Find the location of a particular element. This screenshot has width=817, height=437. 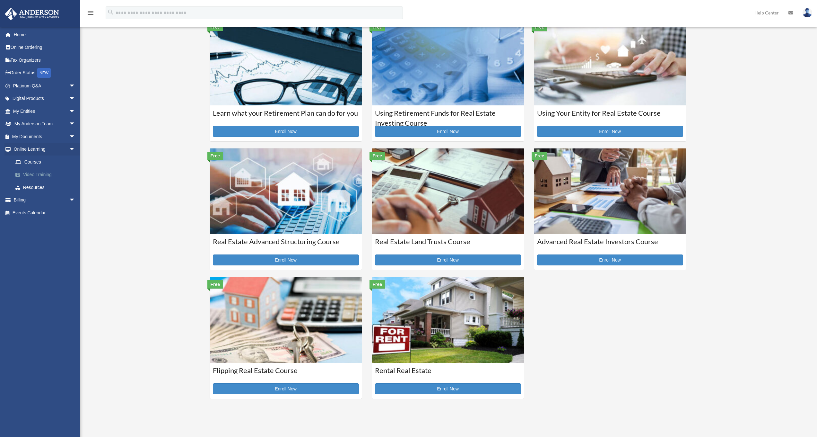

div: NEW is located at coordinates (44, 73).